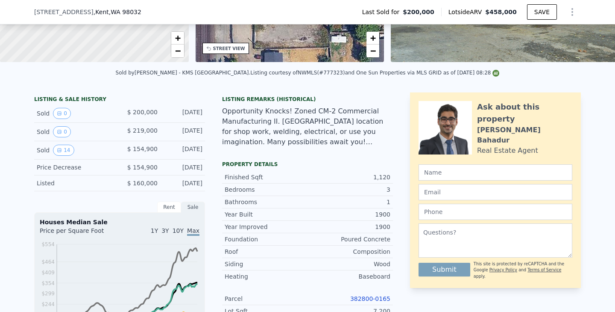 This screenshot has width=615, height=312. Describe the element at coordinates (573, 12) in the screenshot. I see `button: Show Options` at that location.